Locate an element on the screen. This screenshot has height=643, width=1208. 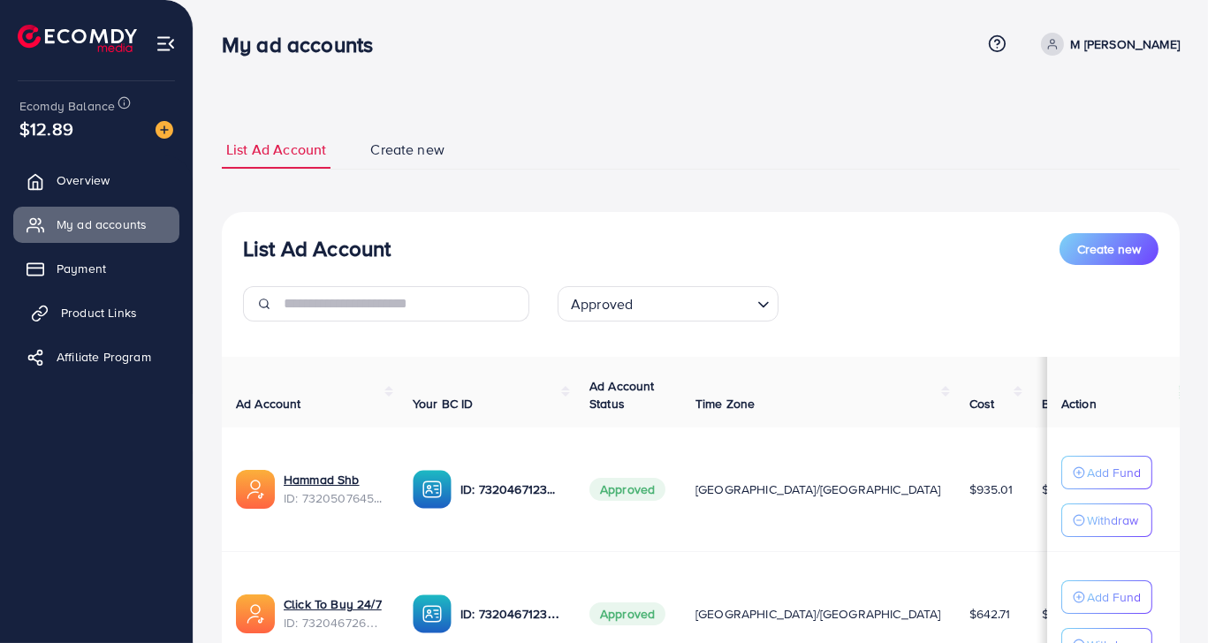
div: <span class='underline'>Hammad Shb</span></br>7320507645020880897 is located at coordinates (334, 489).